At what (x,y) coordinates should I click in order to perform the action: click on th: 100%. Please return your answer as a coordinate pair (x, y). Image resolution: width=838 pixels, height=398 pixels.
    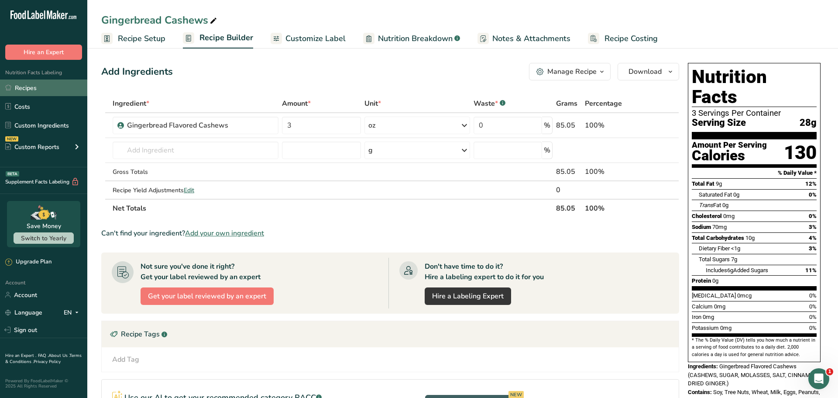
    Looking at the image, I should click on (611, 208).